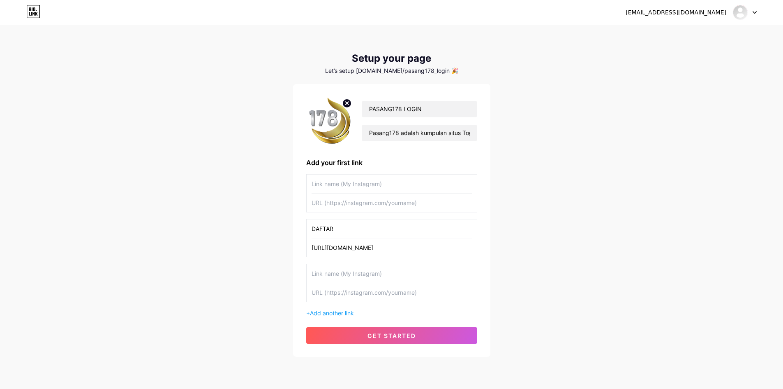 This screenshot has height=389, width=783. What do you see at coordinates (392, 58) in the screenshot?
I see `div: Setup your page` at bounding box center [392, 58].